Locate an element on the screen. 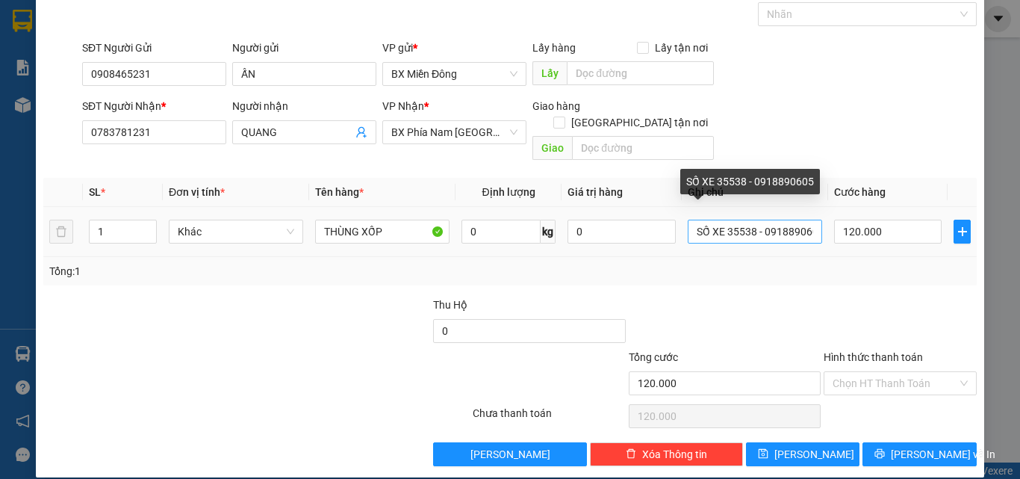 The width and height of the screenshot is (1020, 479). span: user-add is located at coordinates (362, 132).